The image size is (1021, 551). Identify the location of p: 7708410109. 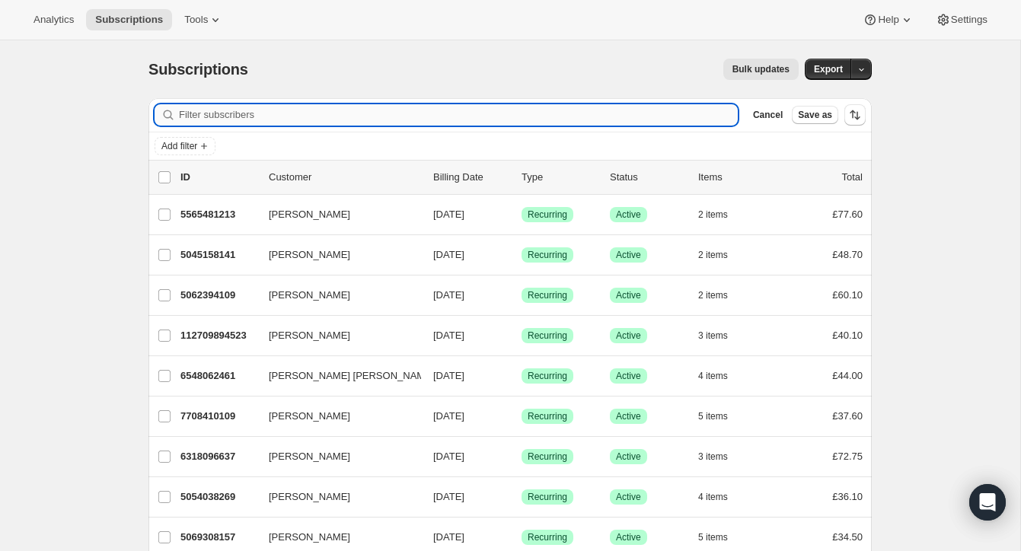
(219, 417).